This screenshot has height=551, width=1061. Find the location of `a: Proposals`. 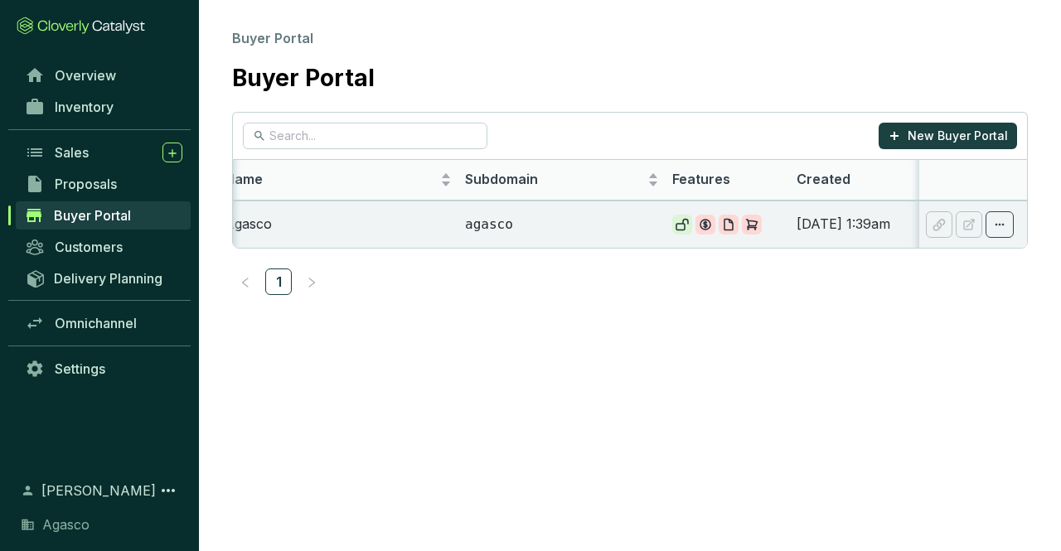

a: Proposals is located at coordinates (104, 184).